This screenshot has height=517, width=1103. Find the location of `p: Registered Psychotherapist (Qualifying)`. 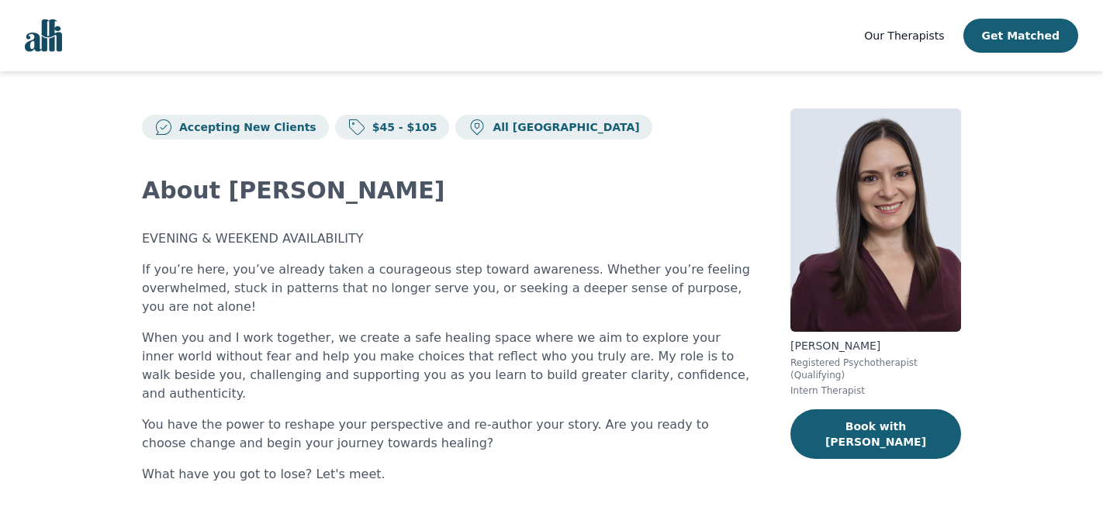

p: Registered Psychotherapist (Qualifying) is located at coordinates (876, 369).